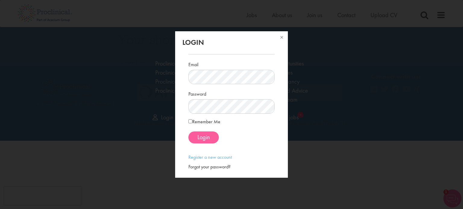 This screenshot has width=463, height=209. What do you see at coordinates (197, 93) in the screenshot?
I see `label: Password` at bounding box center [197, 93].